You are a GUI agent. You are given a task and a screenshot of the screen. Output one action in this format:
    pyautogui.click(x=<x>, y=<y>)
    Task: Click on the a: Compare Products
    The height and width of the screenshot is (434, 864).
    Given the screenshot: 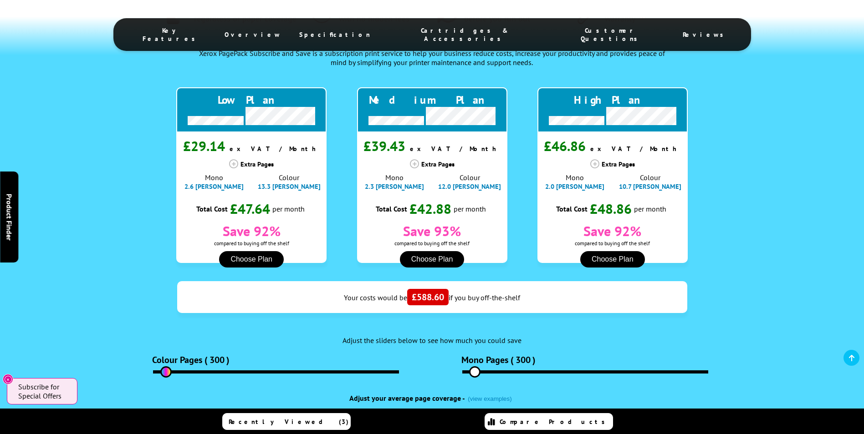 What is the action you would take?
    pyautogui.click(x=549, y=422)
    